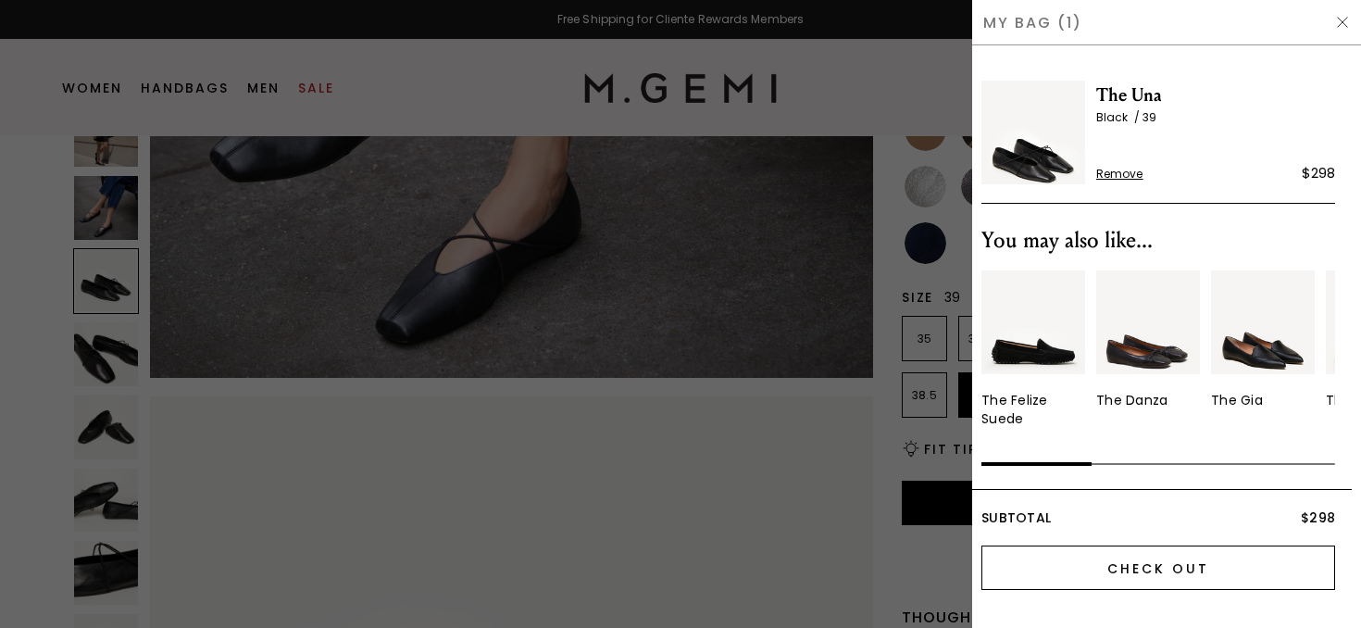  Describe the element at coordinates (1033, 132) in the screenshot. I see `img: The Una` at that location.